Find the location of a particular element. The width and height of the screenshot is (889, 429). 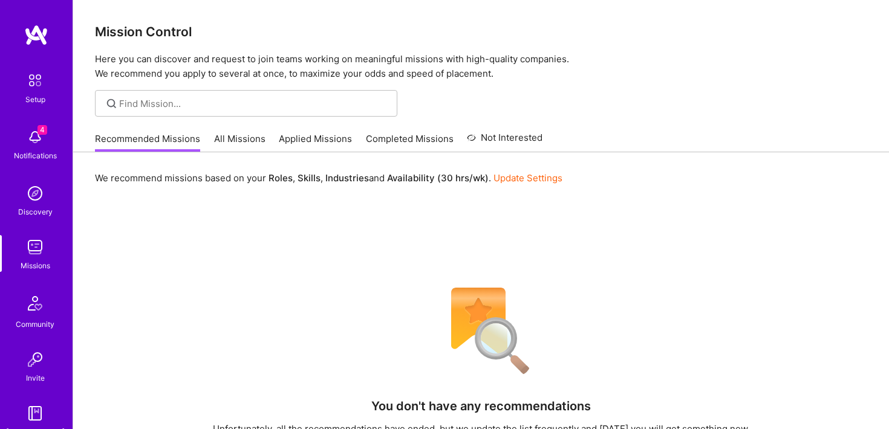

span: 4 is located at coordinates (42, 130).